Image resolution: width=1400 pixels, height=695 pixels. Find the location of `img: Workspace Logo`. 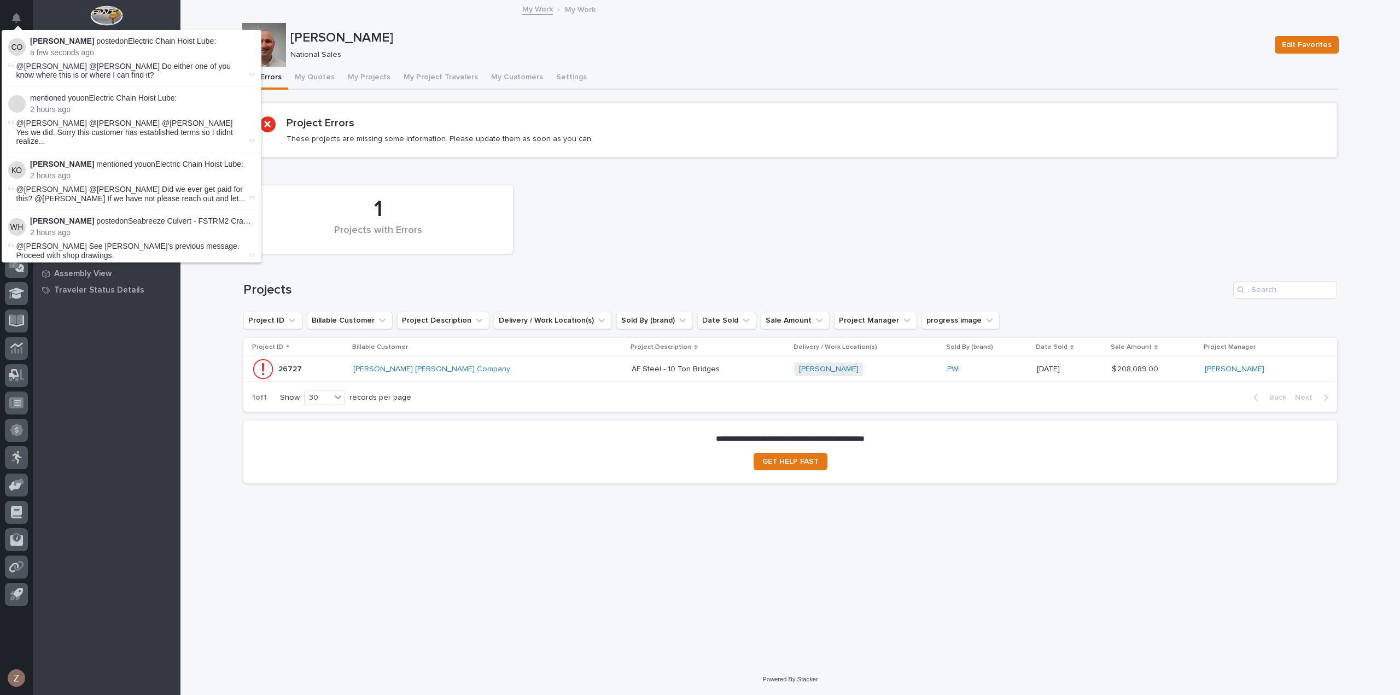

img: Workspace Logo is located at coordinates (106, 15).